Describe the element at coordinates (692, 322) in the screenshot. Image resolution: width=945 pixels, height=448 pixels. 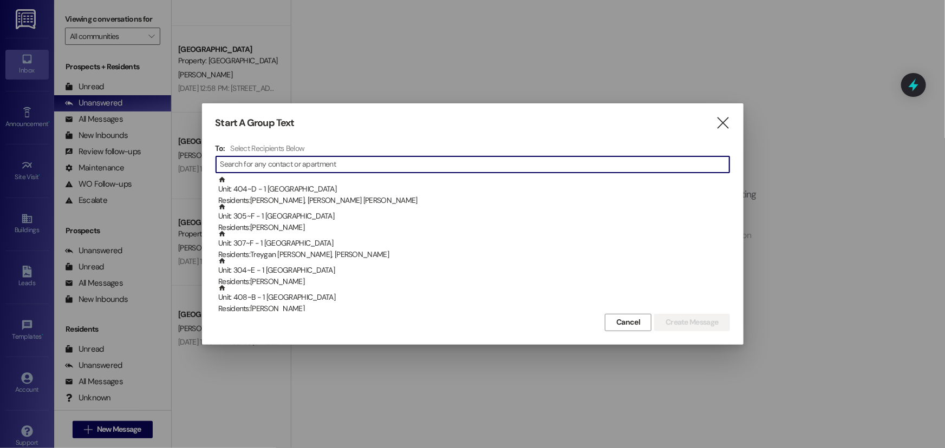
I see `span: Create Message` at that location.